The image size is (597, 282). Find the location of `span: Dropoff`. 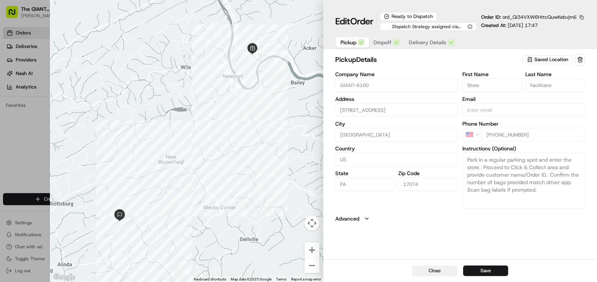

span: Dropoff is located at coordinates (383, 42).